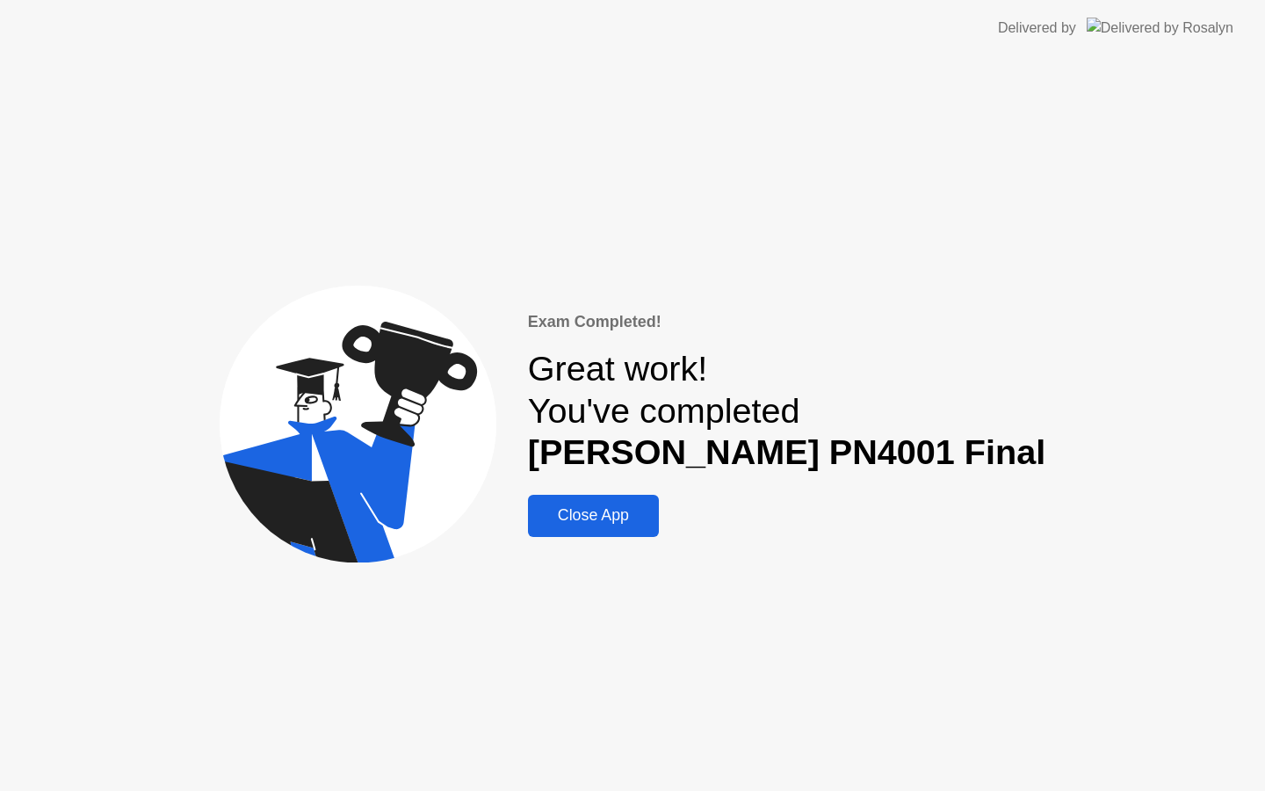 The height and width of the screenshot is (791, 1265). I want to click on div: Delivered by, so click(1037, 28).